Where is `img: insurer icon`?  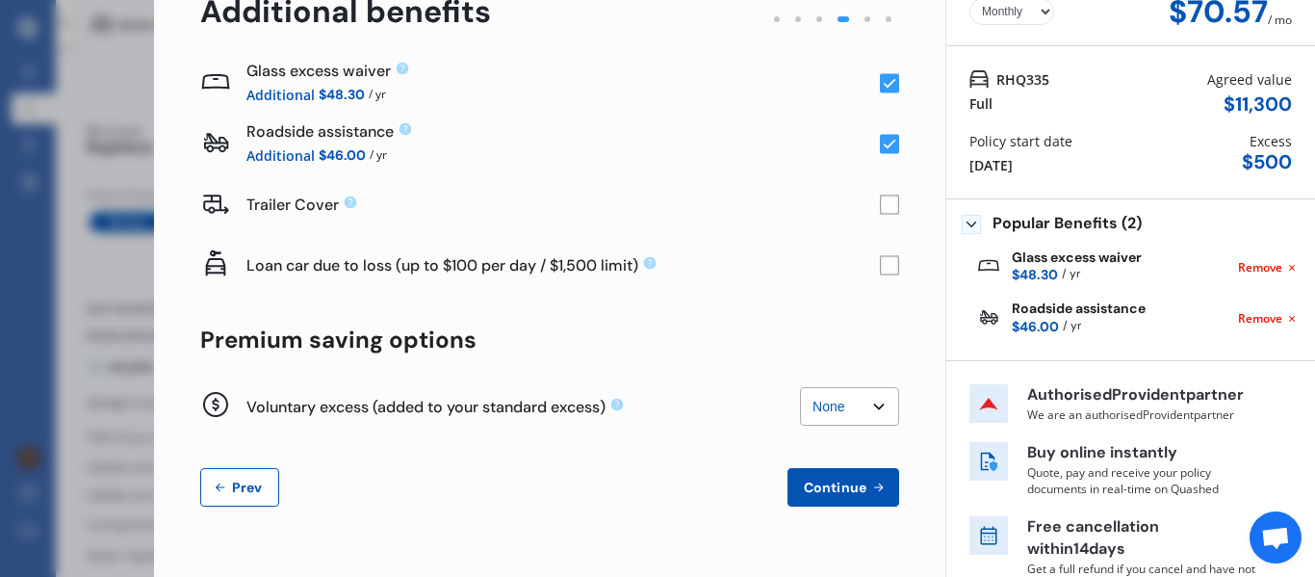 img: insurer icon is located at coordinates (989, 403).